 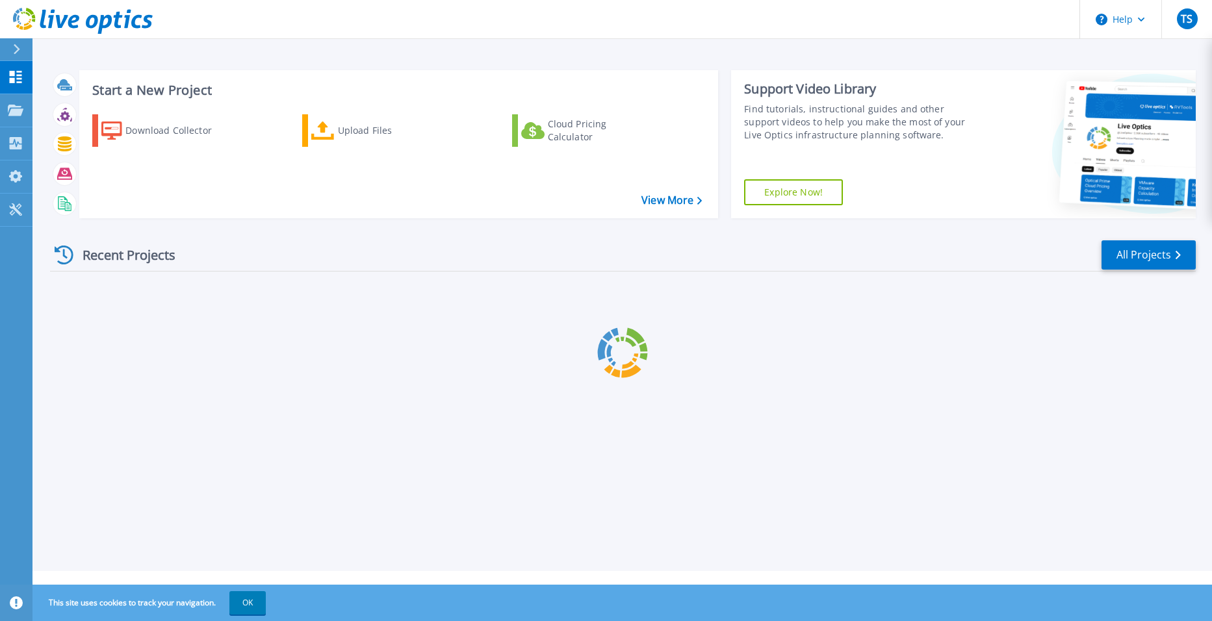 I want to click on span: TS, so click(x=1186, y=19).